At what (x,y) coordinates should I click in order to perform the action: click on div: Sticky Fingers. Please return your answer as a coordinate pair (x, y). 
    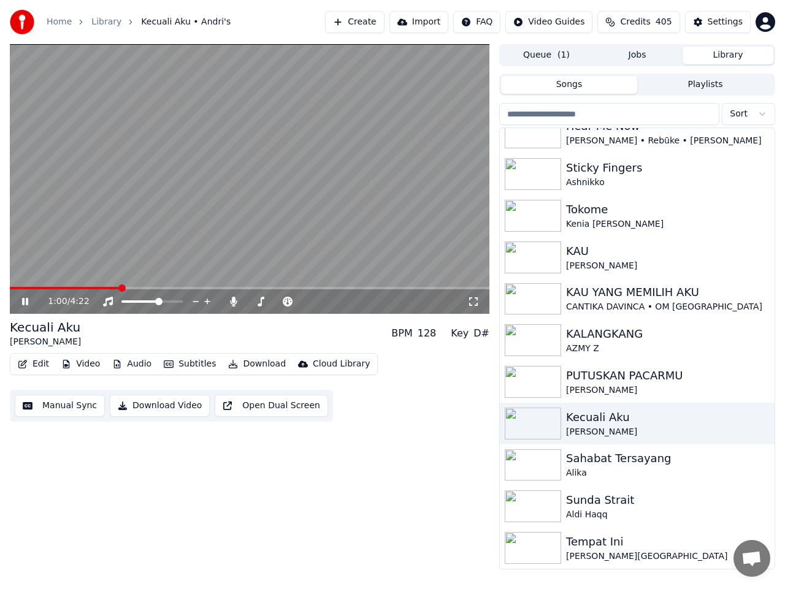
    Looking at the image, I should click on (668, 168).